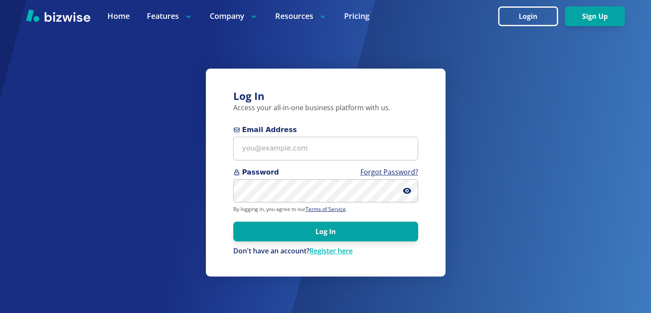  I want to click on input: you@example.com, so click(326, 148).